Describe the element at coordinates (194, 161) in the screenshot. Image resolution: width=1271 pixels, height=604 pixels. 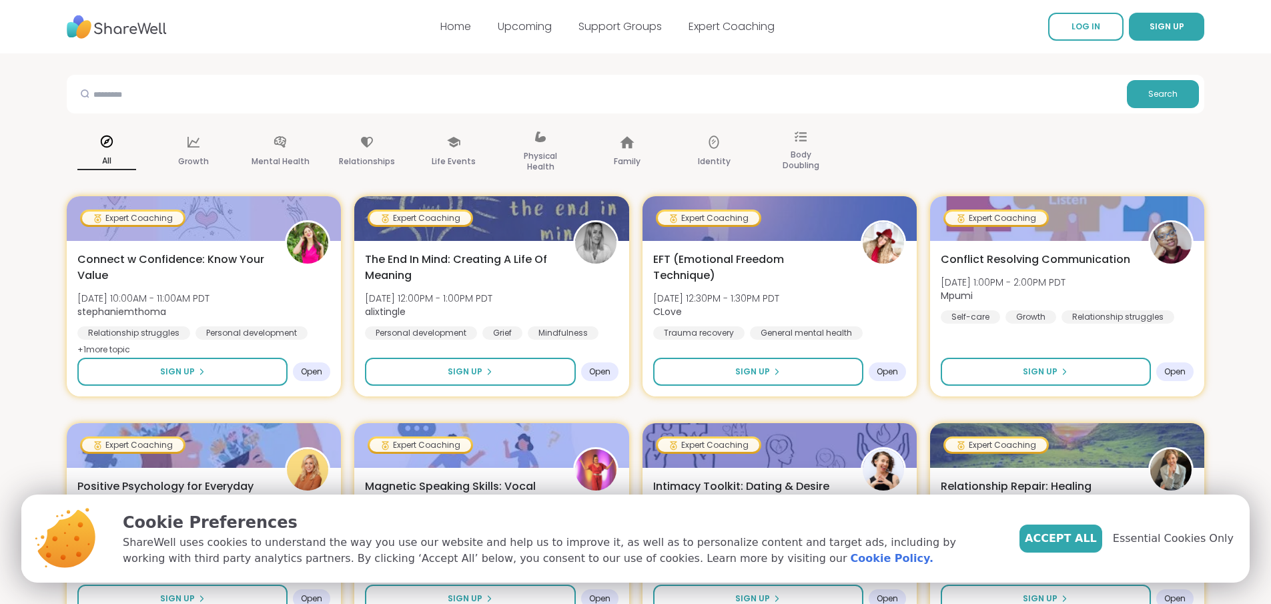
I see `p: Growth` at that location.